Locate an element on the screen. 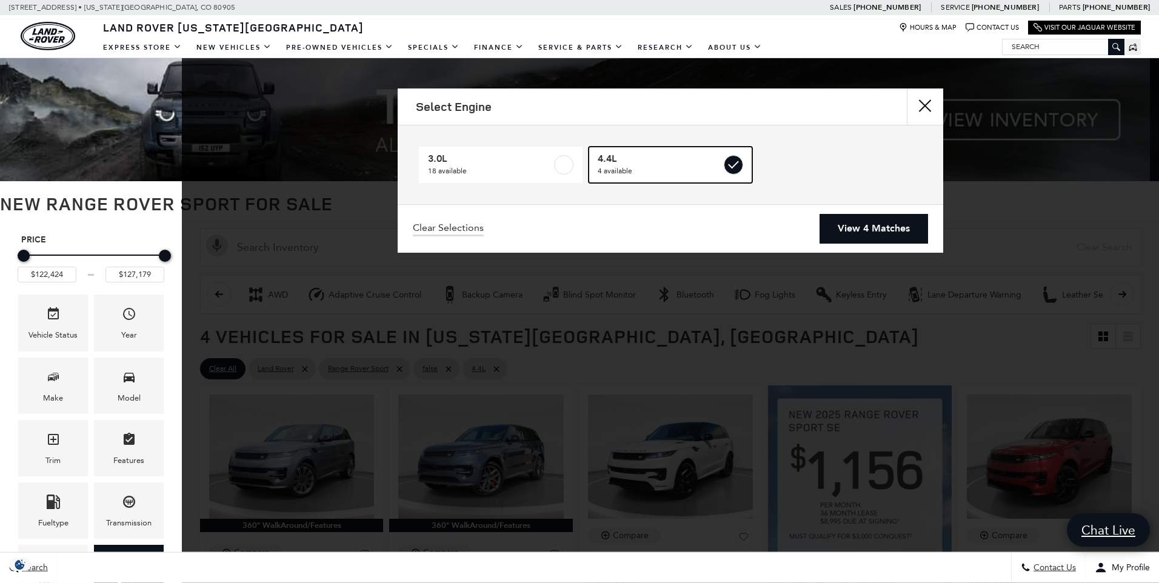 This screenshot has width=1159, height=583. a: 3.0L18 available is located at coordinates (501, 165).